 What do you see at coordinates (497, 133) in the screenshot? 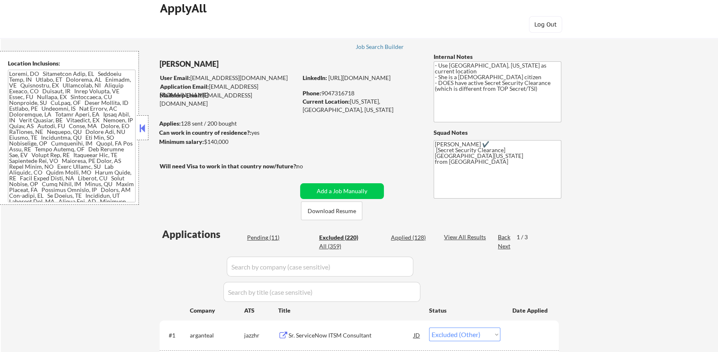
I see `div: Squad Notes` at bounding box center [497, 133].